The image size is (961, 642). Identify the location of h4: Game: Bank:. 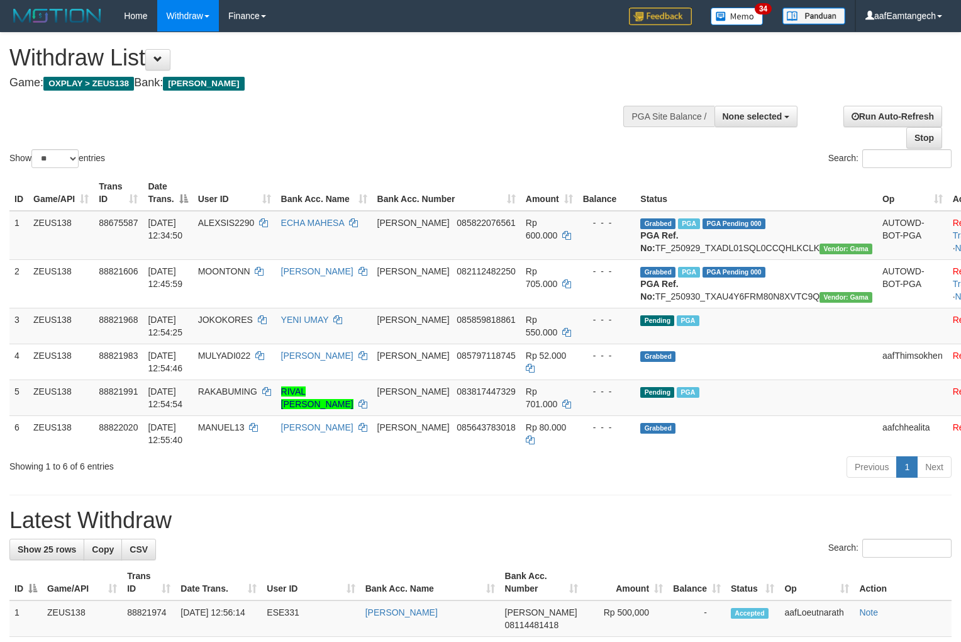
(319, 83).